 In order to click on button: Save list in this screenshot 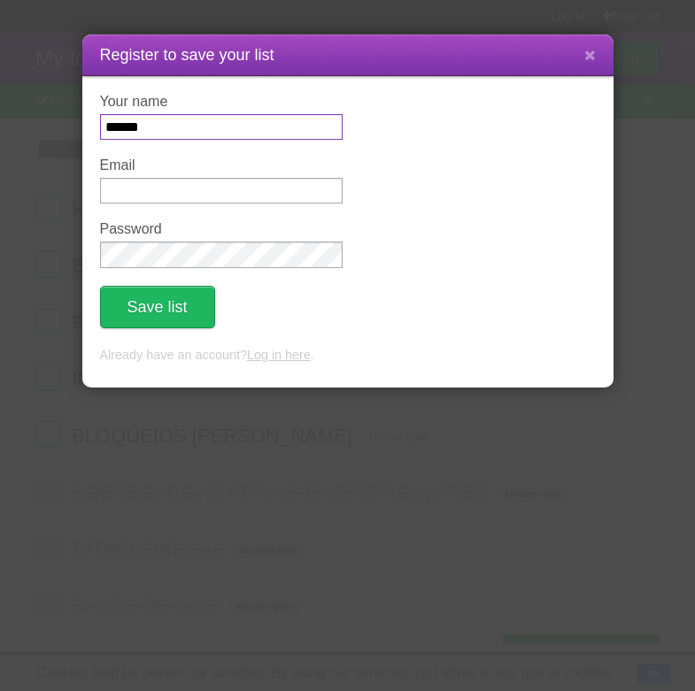, I will do `click(158, 307)`.